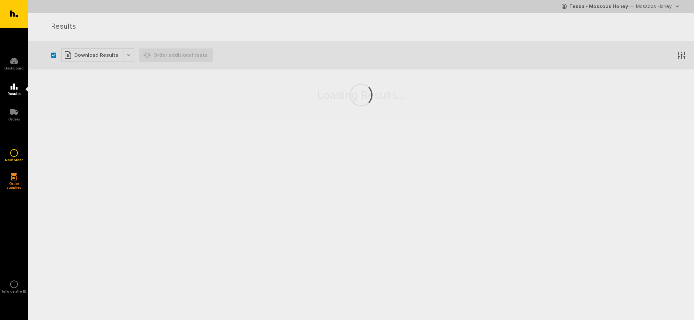  Describe the element at coordinates (599, 6) in the screenshot. I see `strong: Tessa - Mossops Honey` at that location.